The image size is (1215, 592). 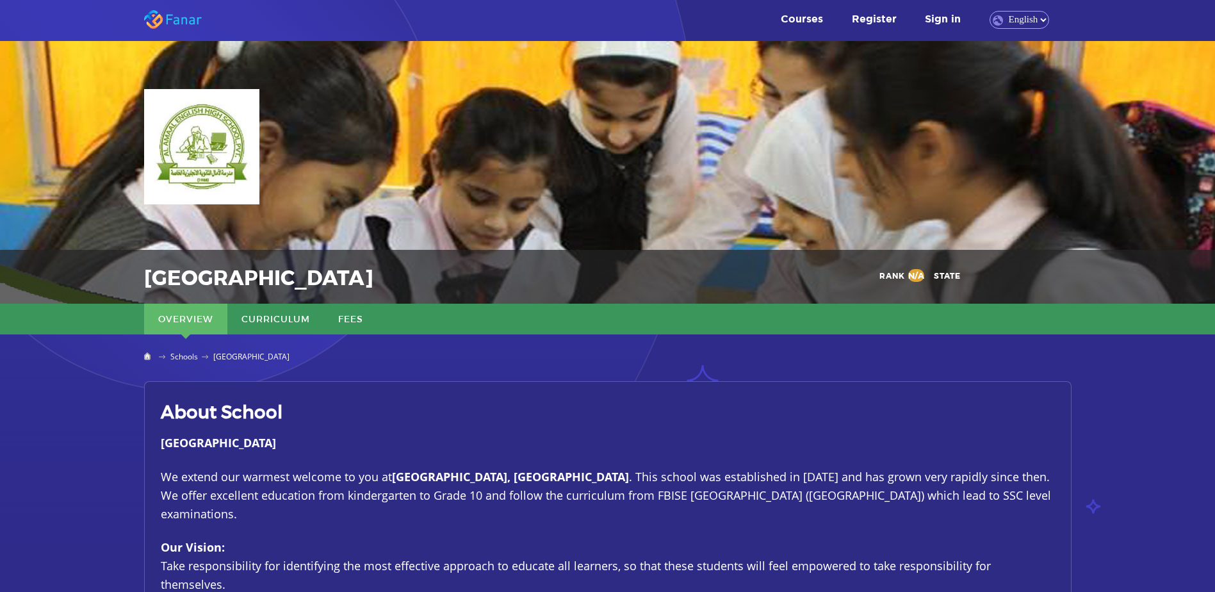 What do you see at coordinates (916, 275) in the screenshot?
I see `div: N/A` at bounding box center [916, 275].